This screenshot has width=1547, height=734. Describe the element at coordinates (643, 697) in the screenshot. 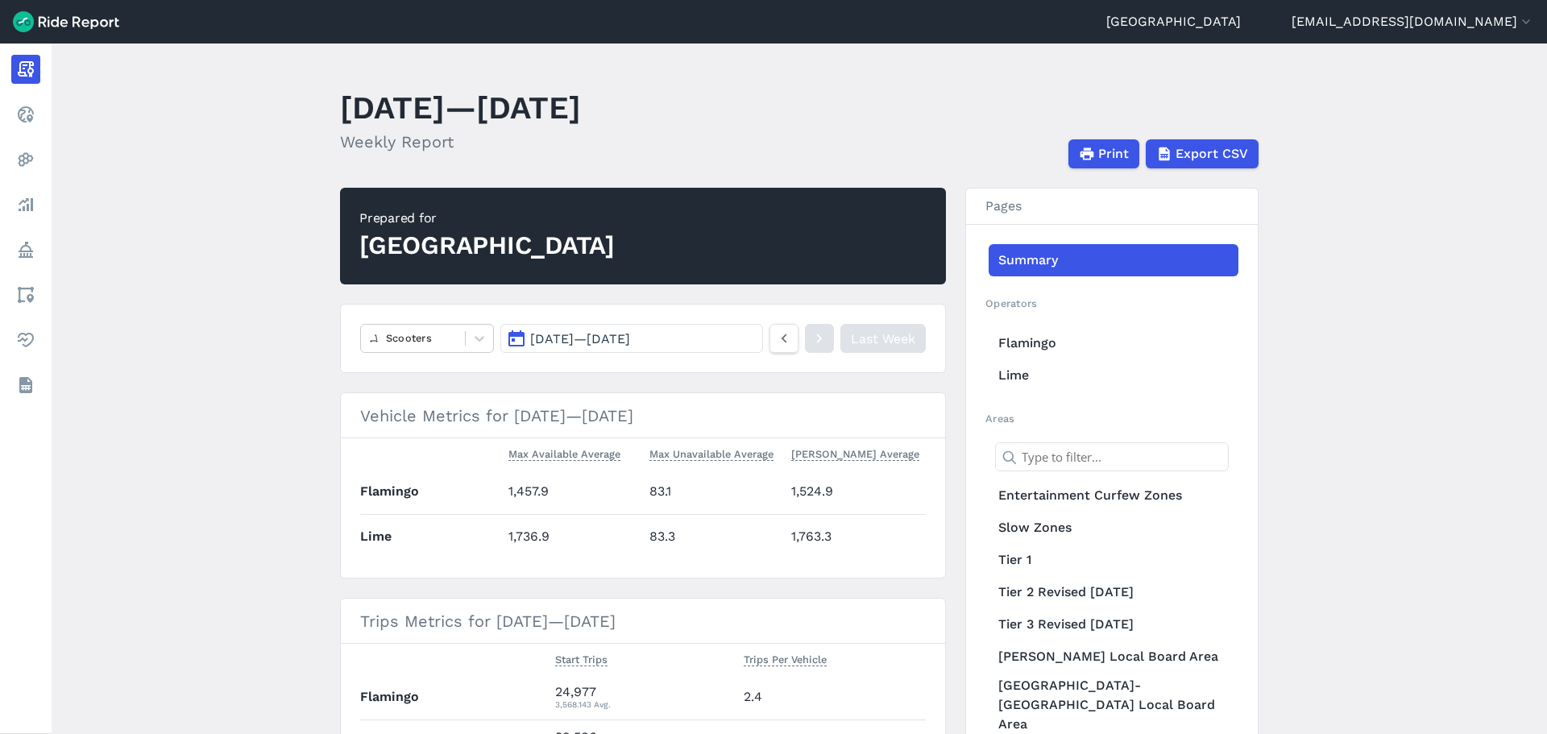

I see `div: 24,977` at that location.